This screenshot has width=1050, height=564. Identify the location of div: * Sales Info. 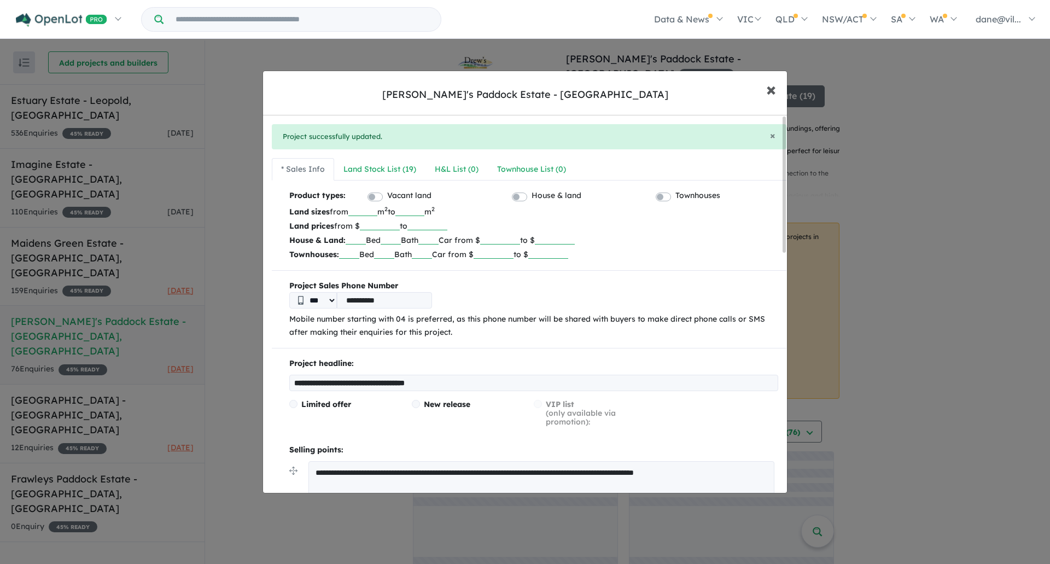
(303, 170).